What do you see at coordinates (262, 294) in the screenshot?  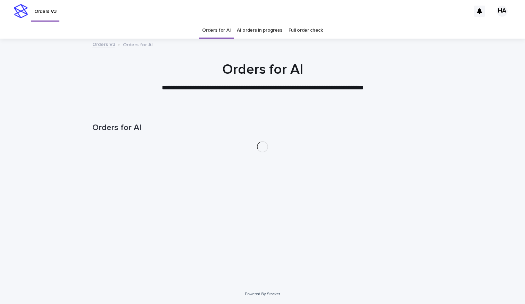 I see `a: Powered By Stacker` at bounding box center [262, 294].